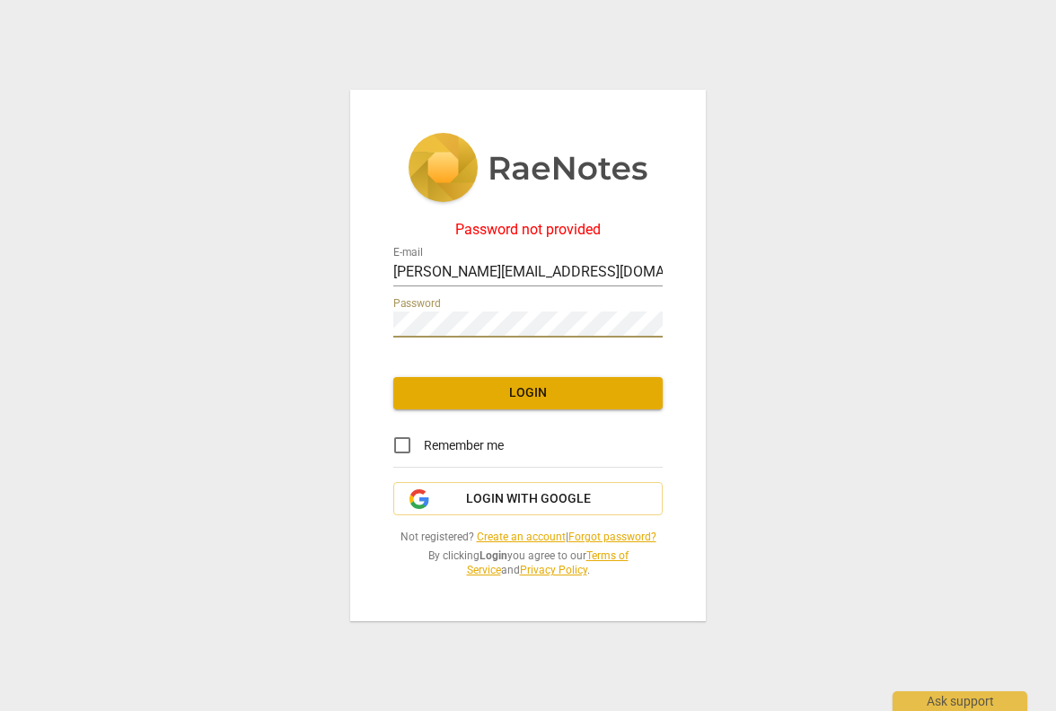 The image size is (1056, 711). Describe the element at coordinates (528, 170) in the screenshot. I see `img: 5ac2273c67554f335776073100b6d88f.svg` at that location.